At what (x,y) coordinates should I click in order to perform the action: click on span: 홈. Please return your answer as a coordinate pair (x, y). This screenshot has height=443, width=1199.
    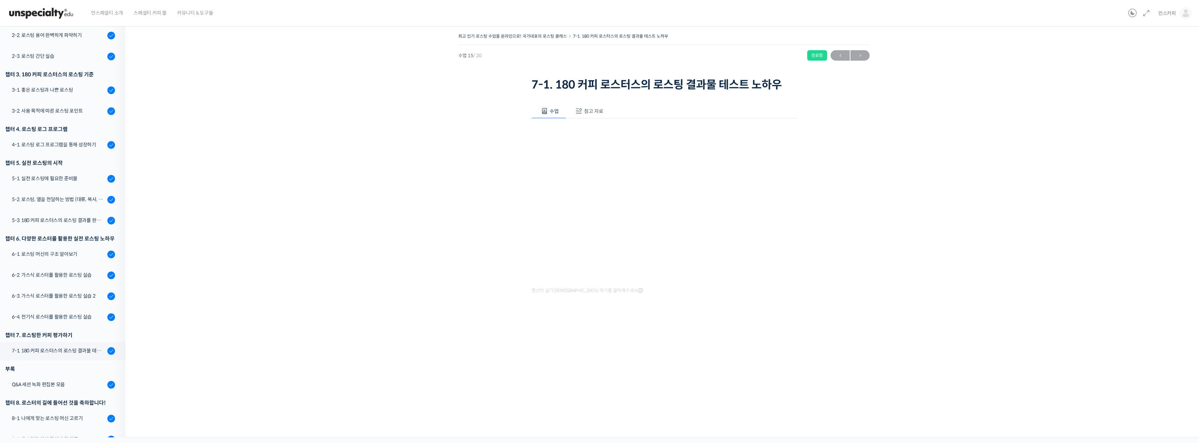
    Looking at the image, I should click on (24, 234).